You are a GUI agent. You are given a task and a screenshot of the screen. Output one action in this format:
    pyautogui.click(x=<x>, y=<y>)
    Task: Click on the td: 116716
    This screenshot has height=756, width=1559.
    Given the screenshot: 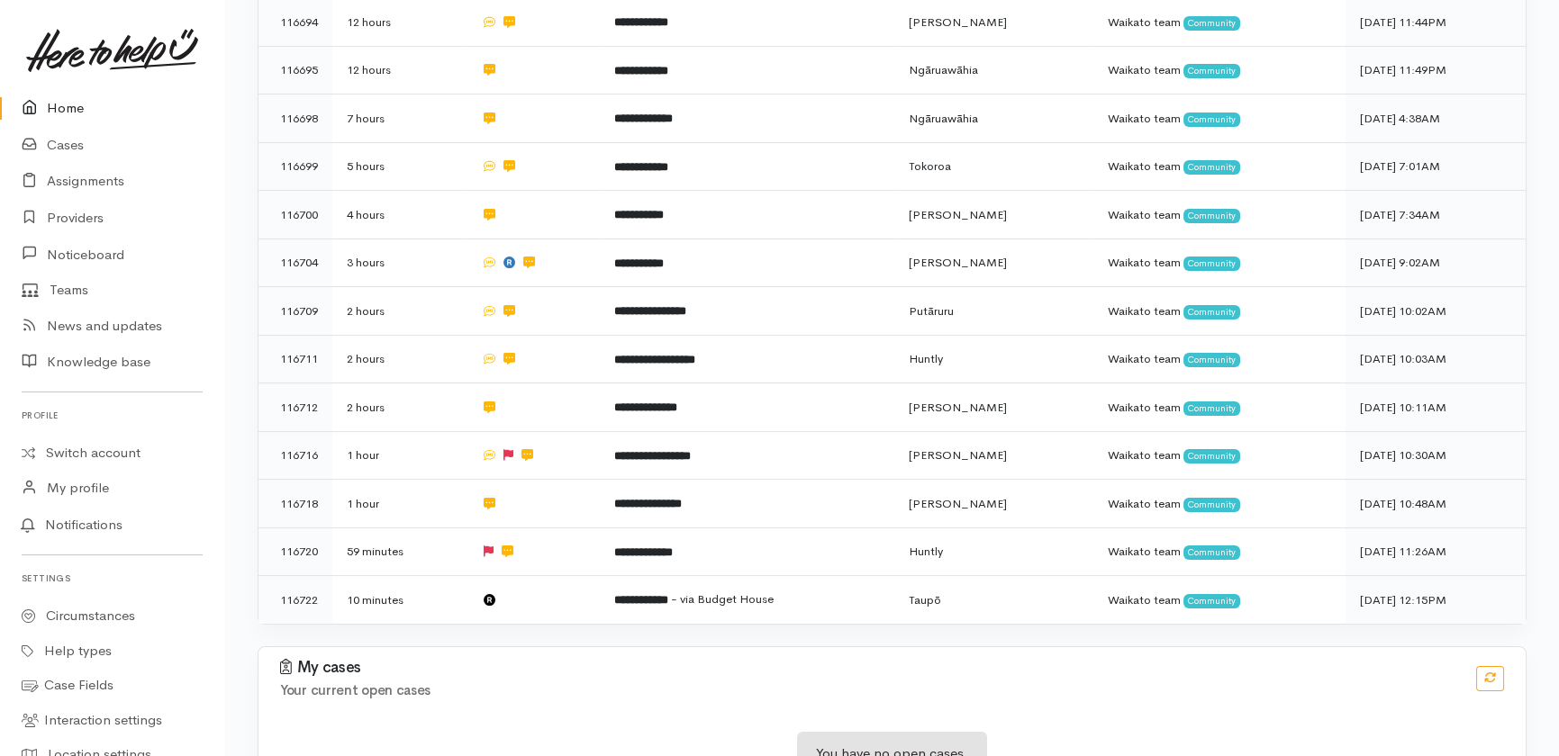 What is the action you would take?
    pyautogui.click(x=295, y=456)
    